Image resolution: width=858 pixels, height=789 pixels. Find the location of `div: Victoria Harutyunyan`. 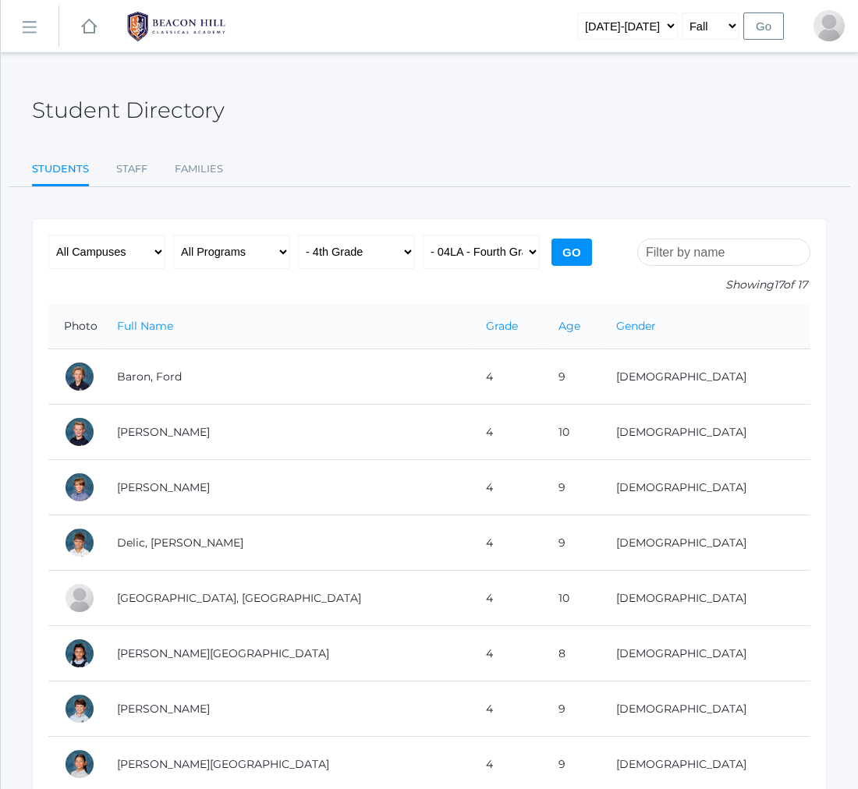

div: Victoria Harutyunyan is located at coordinates (80, 653).